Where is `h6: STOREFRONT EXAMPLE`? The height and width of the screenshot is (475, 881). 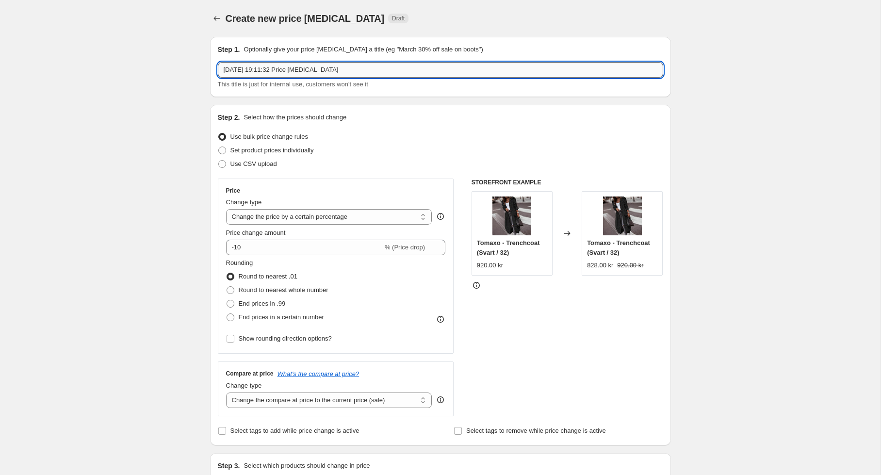 h6: STOREFRONT EXAMPLE is located at coordinates (567, 182).